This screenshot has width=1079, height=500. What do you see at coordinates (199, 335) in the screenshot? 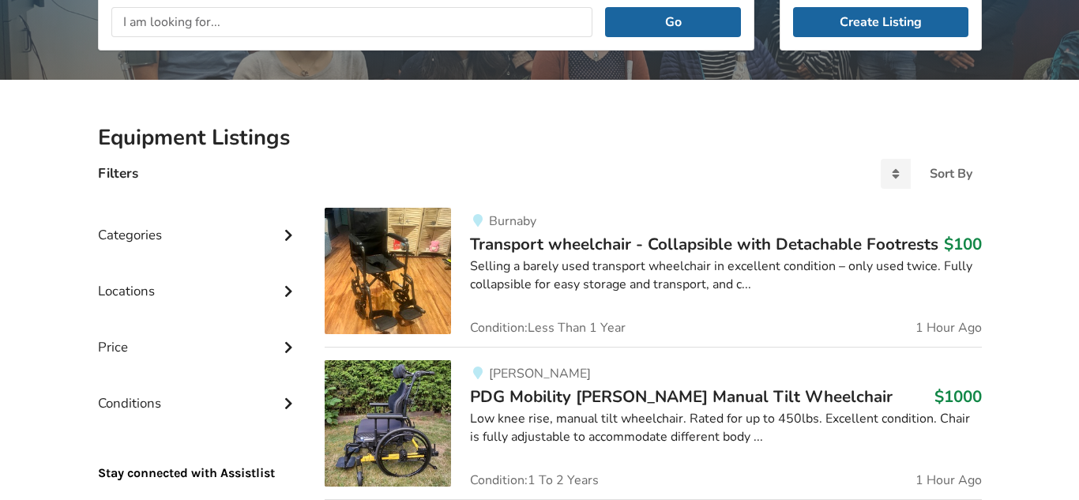
I see `div: Price` at bounding box center [199, 335].